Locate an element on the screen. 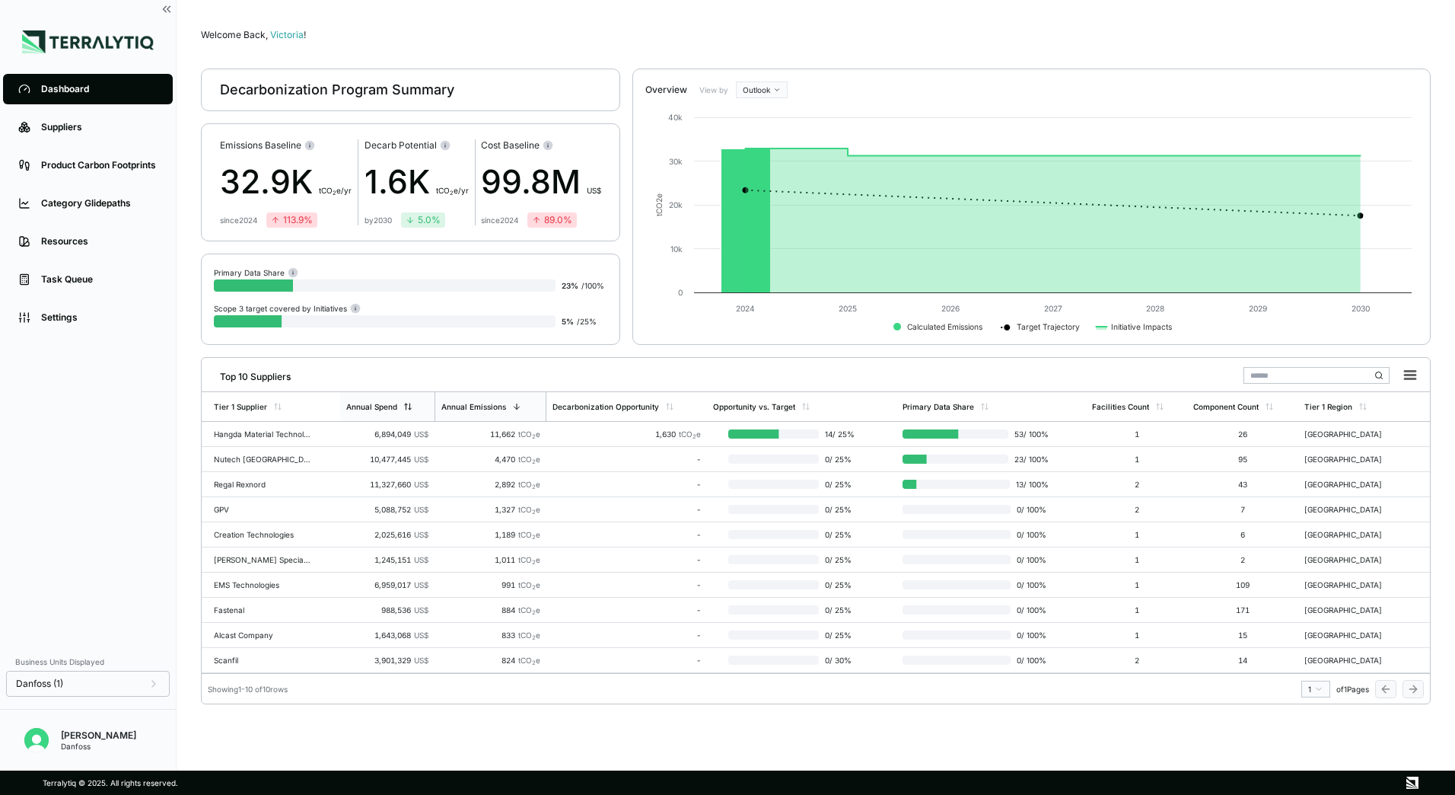  div: 171 is located at coordinates (1243, 610).